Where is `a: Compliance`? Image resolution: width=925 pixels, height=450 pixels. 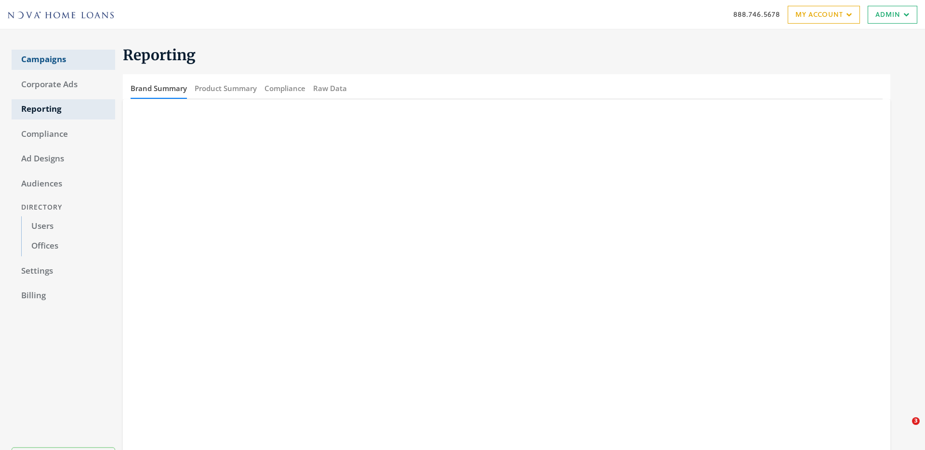 a: Compliance is located at coordinates (63, 134).